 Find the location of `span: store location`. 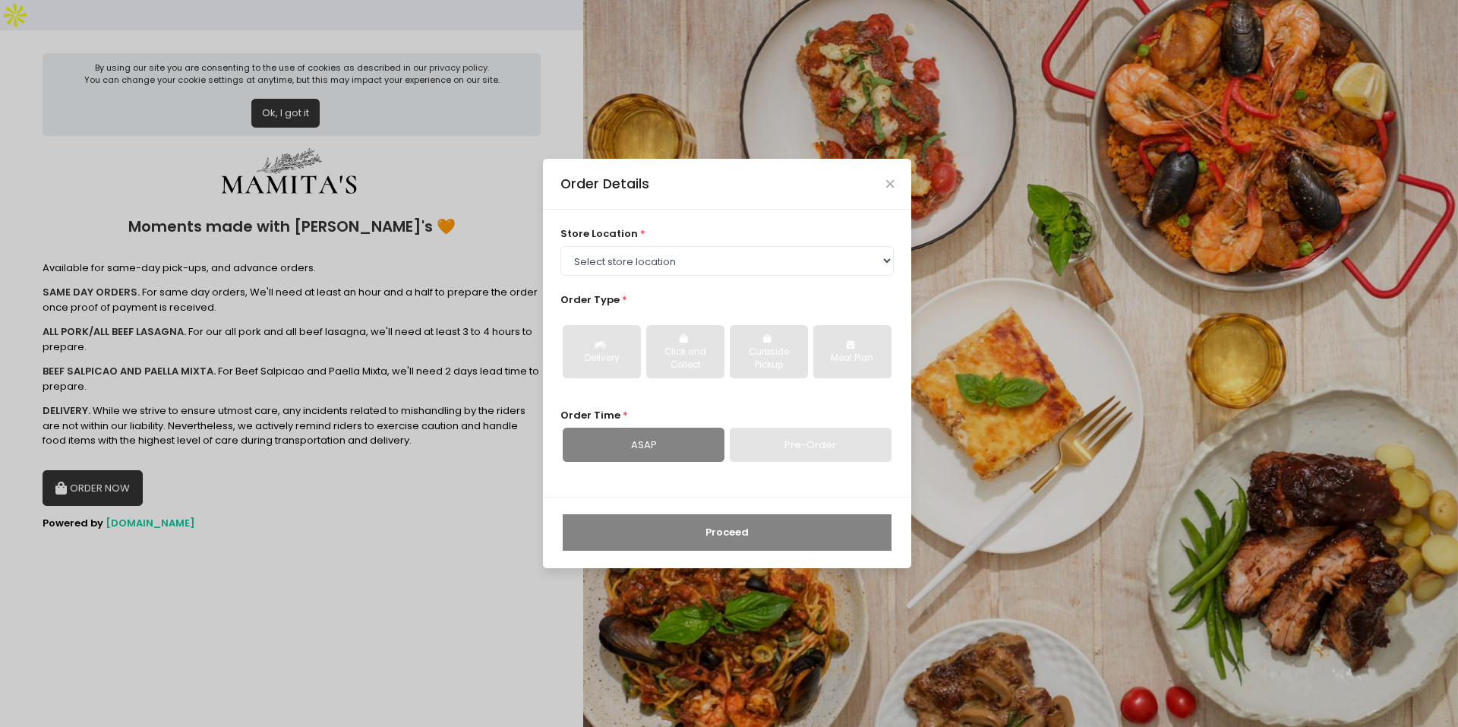

span: store location is located at coordinates (599, 233).